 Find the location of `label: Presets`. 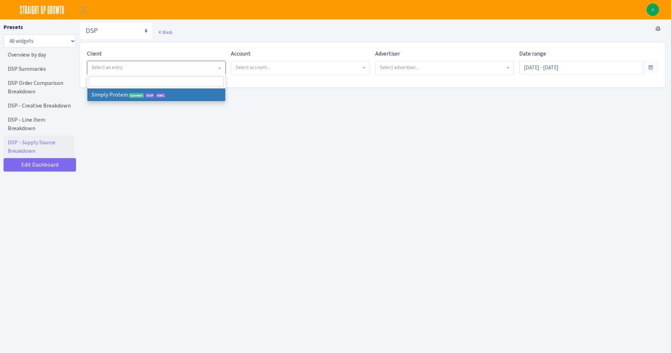

label: Presets is located at coordinates (13, 27).